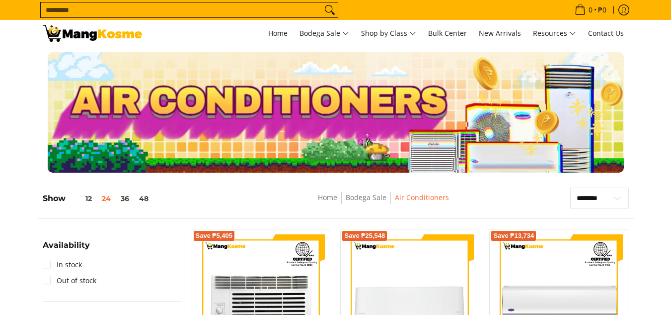  Describe the element at coordinates (81, 198) in the screenshot. I see `button: 12` at that location.